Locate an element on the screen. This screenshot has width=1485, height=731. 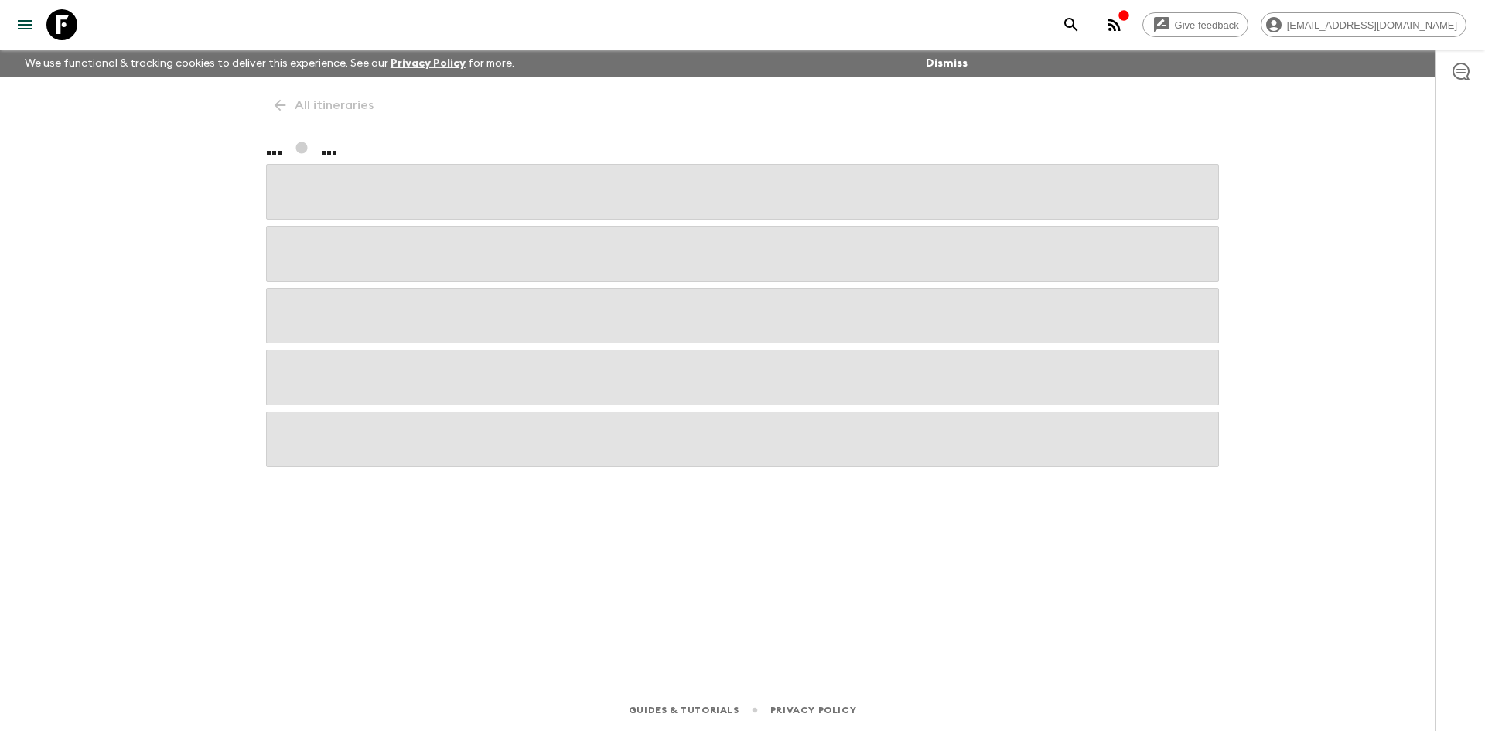
button: menu is located at coordinates (25, 25).